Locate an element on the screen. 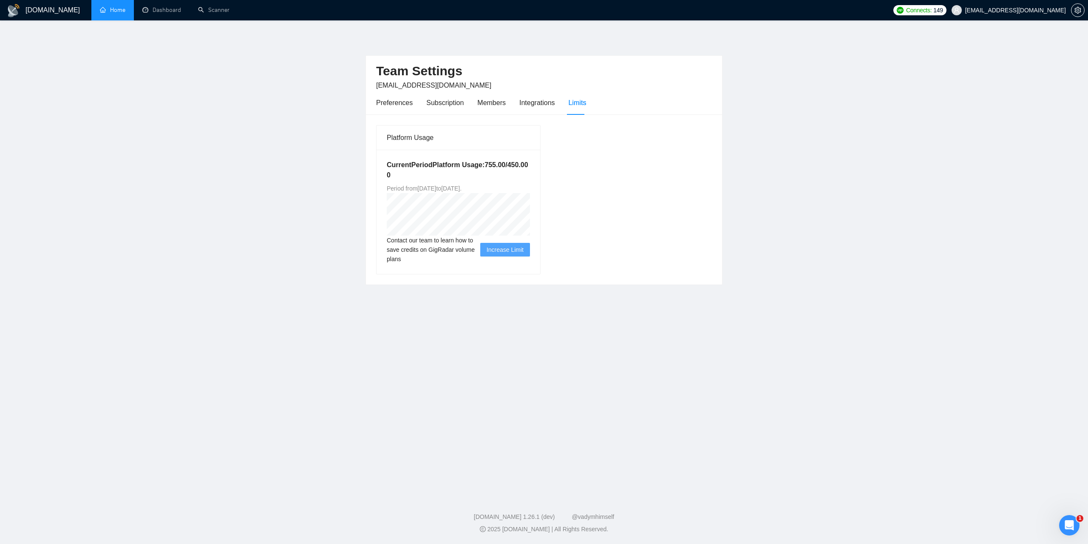 This screenshot has height=544, width=1088. div: Integrations is located at coordinates (537, 102).